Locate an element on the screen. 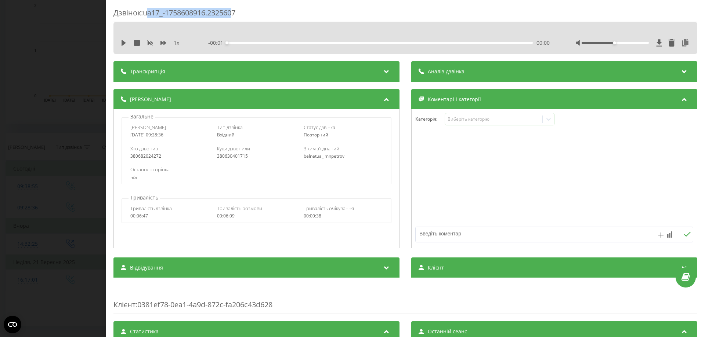  p: Загальне is located at coordinates (142, 117).